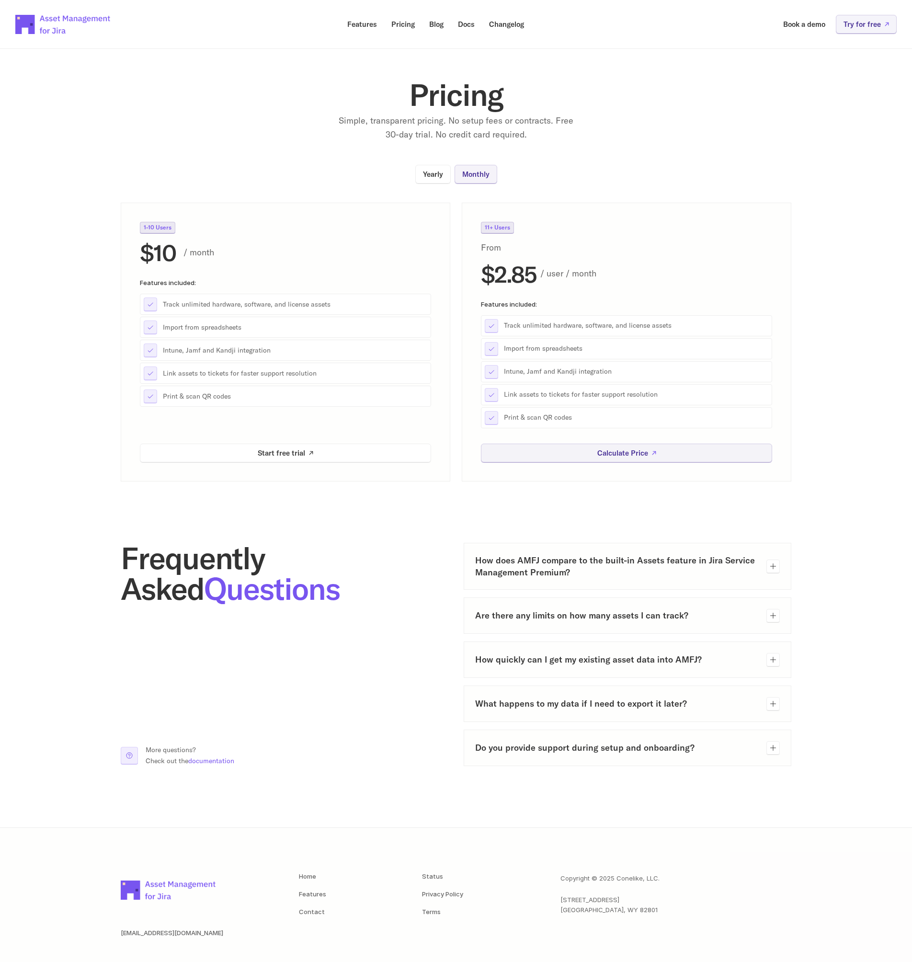 This screenshot has height=962, width=912. Describe the element at coordinates (272, 588) in the screenshot. I see `span: Questions` at that location.